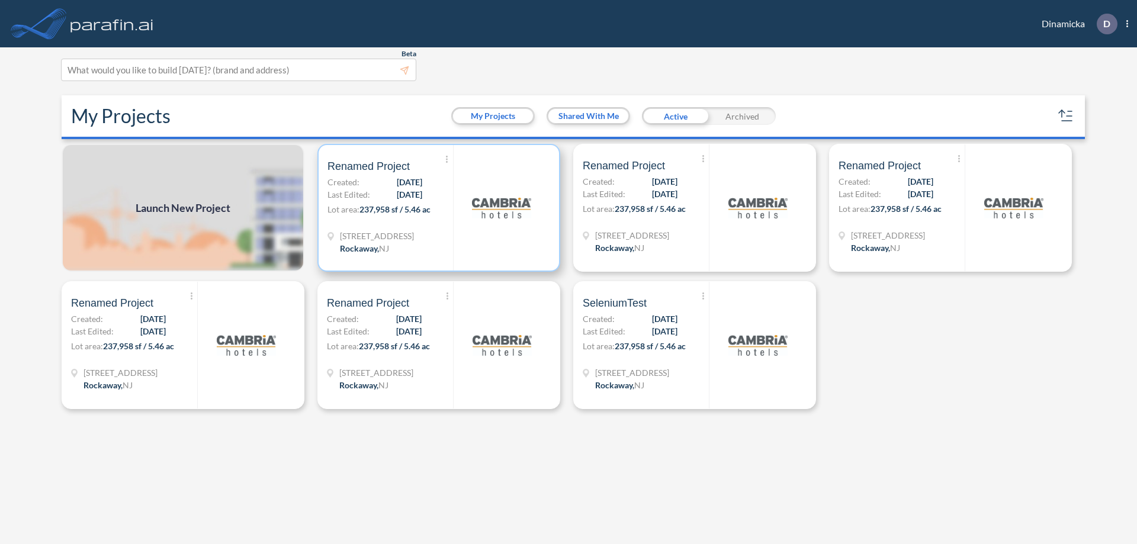 Image resolution: width=1137 pixels, height=544 pixels. Describe the element at coordinates (1076, 24) in the screenshot. I see `div: Dinamicka` at that location.